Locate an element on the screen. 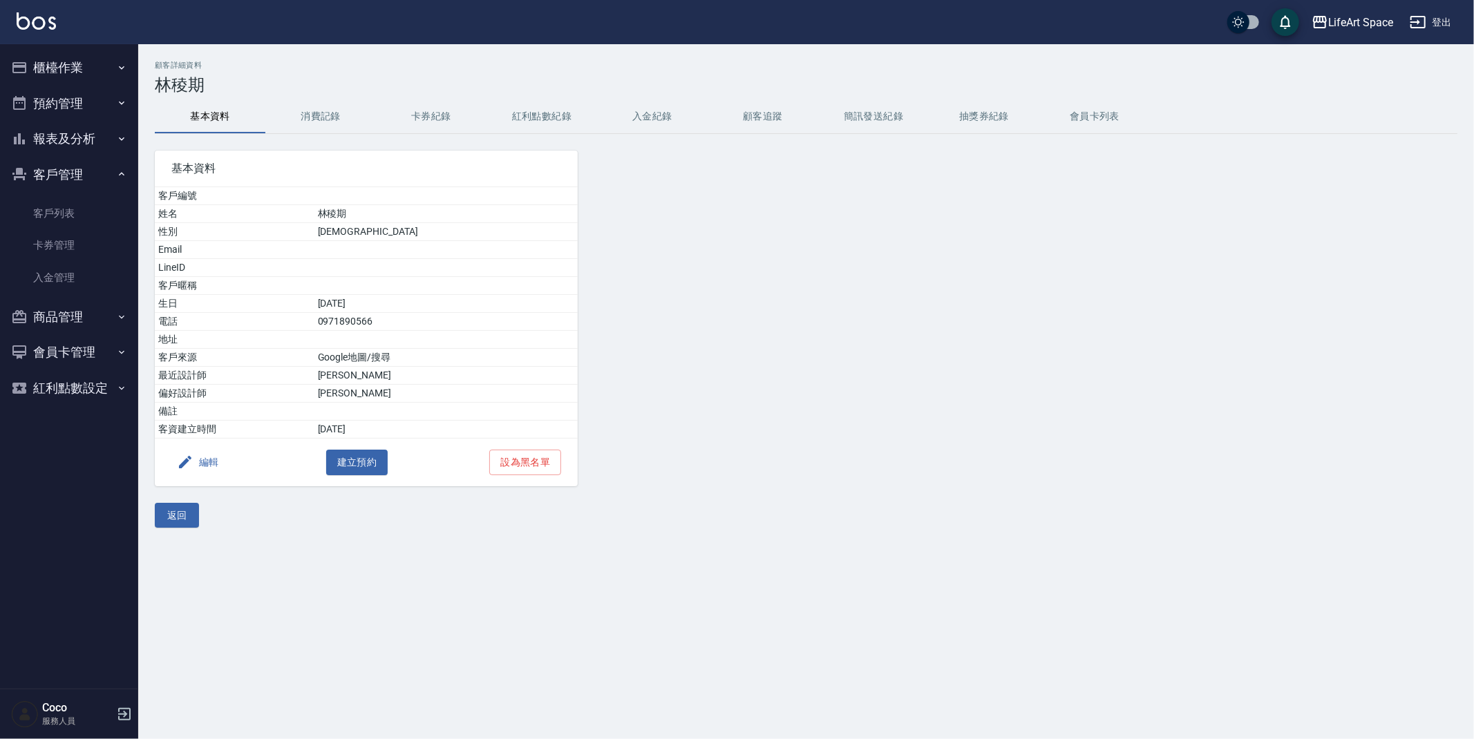 This screenshot has height=739, width=1474. button: 建立預約 is located at coordinates (357, 462).